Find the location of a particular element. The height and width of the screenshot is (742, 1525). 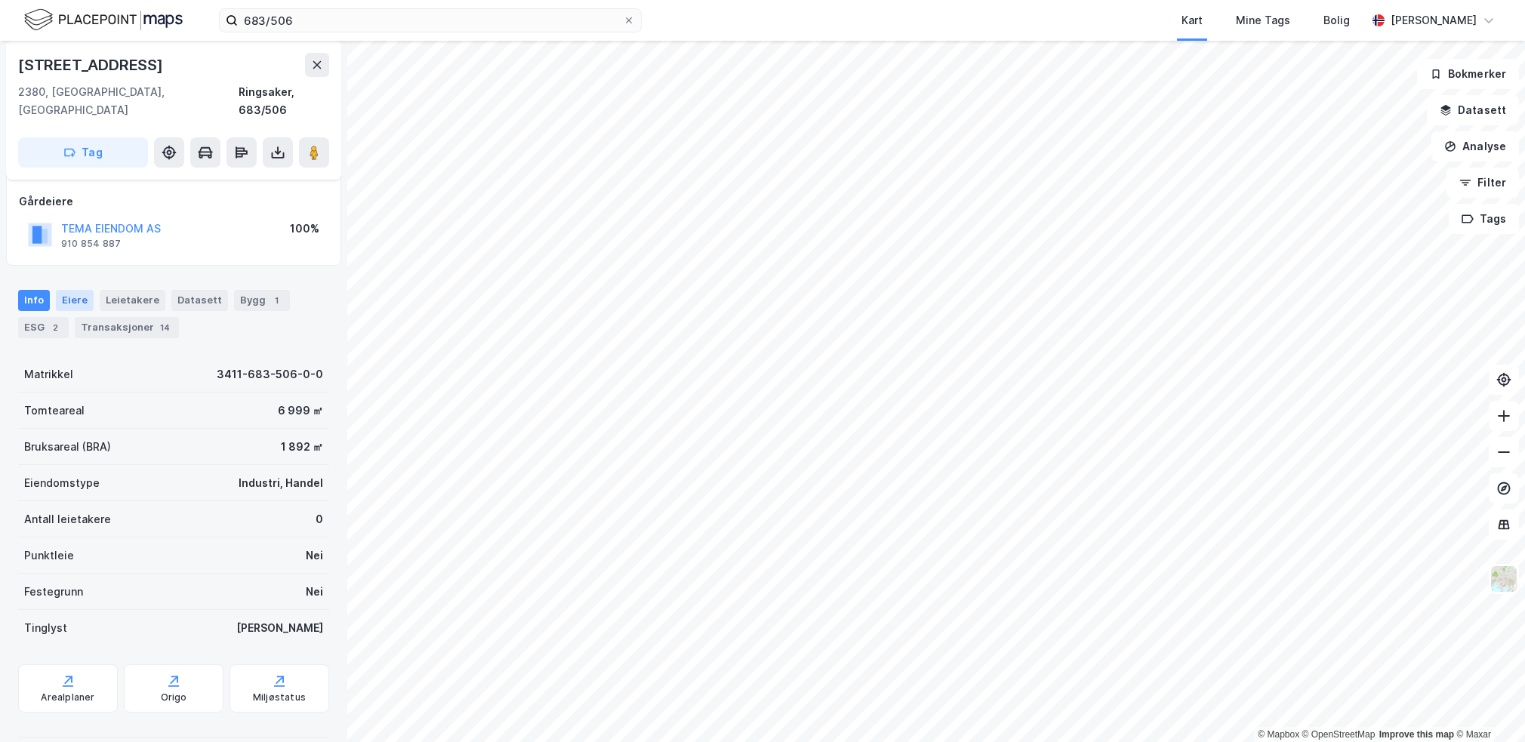

div: 6 999 ㎡ is located at coordinates (301, 411).